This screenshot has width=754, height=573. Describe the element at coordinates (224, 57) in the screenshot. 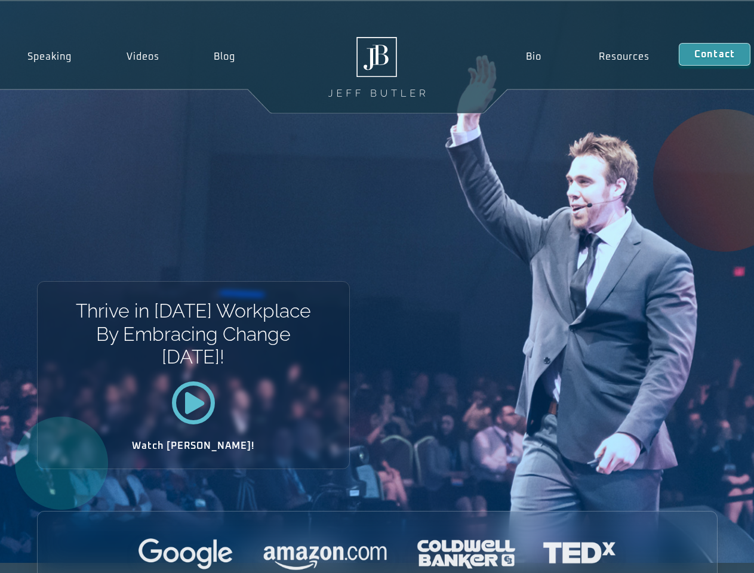

I see `a: Blog` at that location.